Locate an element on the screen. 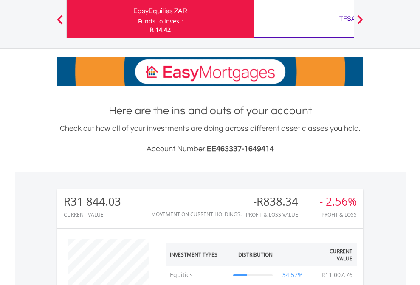  h3: Account Number: is located at coordinates (210, 149).